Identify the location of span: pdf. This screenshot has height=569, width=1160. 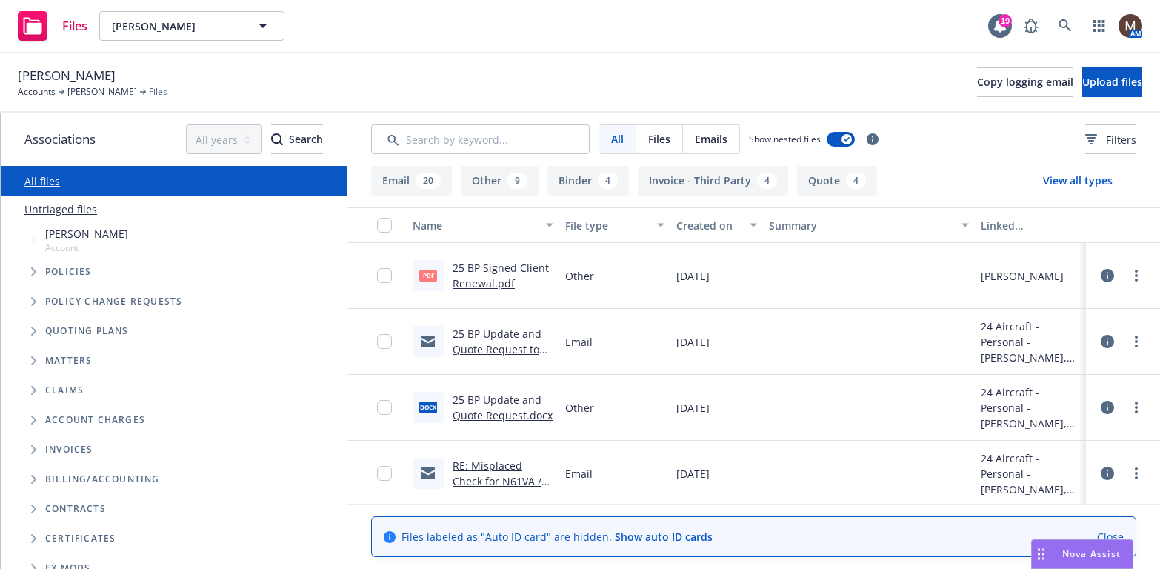
(428, 275).